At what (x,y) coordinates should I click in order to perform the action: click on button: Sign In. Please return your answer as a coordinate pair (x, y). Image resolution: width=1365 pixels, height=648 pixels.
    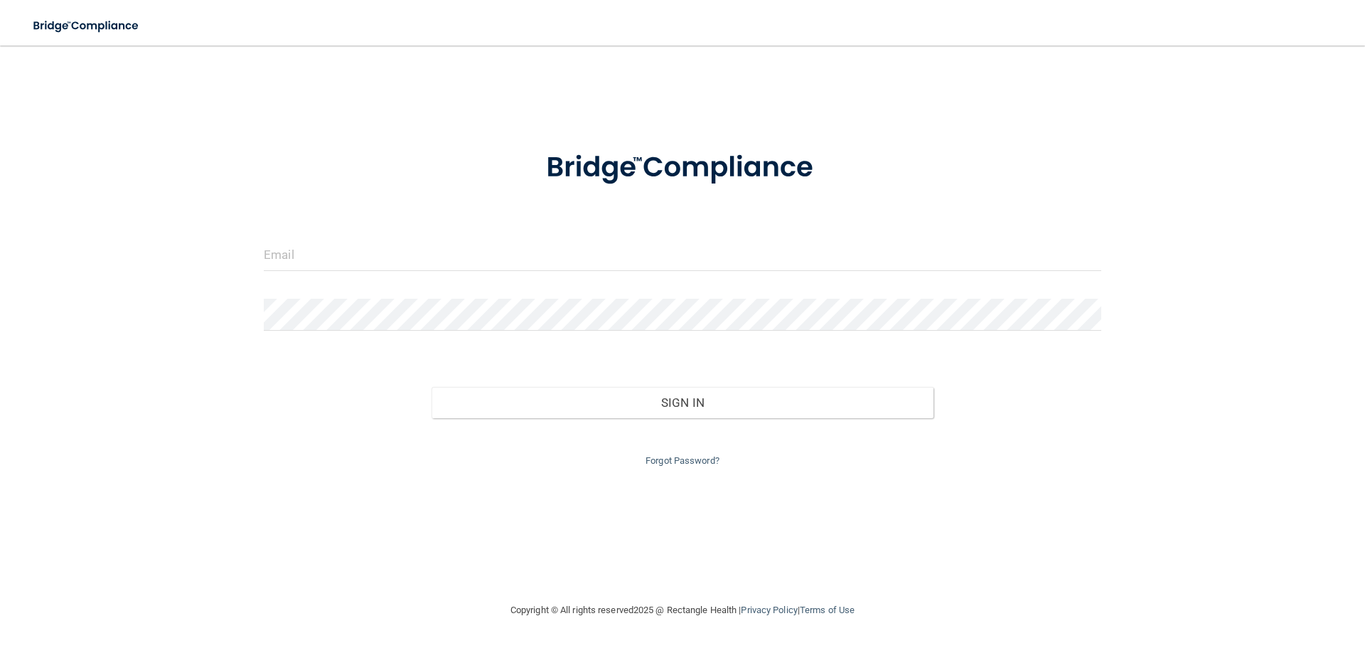
    Looking at the image, I should click on (682, 402).